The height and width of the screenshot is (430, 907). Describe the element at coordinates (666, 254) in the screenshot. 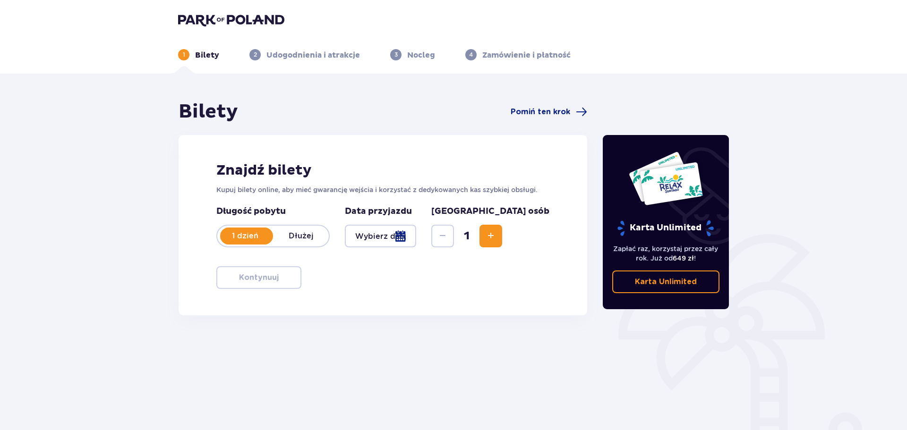

I see `p: Zapłać raz, korzystaj przez cały rok. Już od !` at that location.